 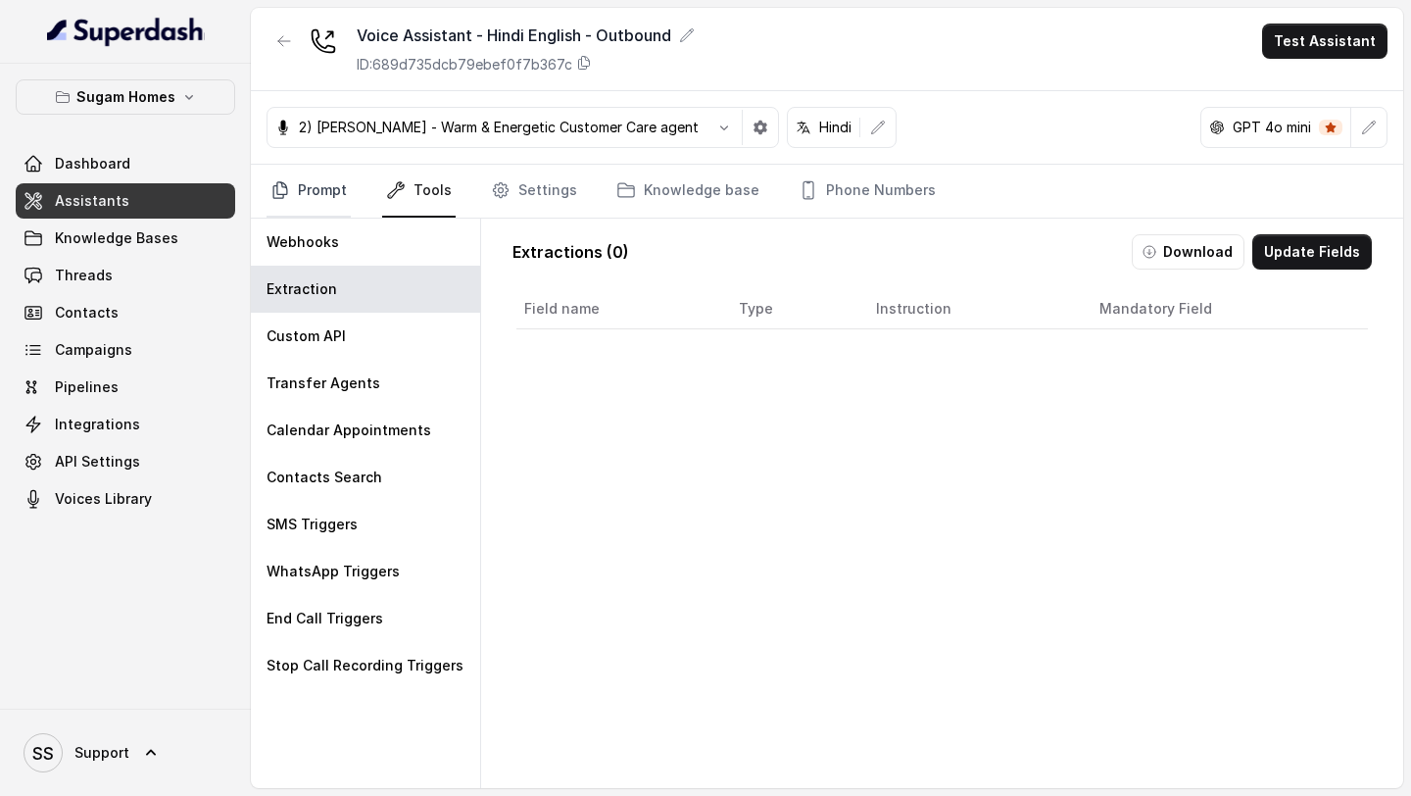 I want to click on button: Sugam Homes, so click(x=125, y=97).